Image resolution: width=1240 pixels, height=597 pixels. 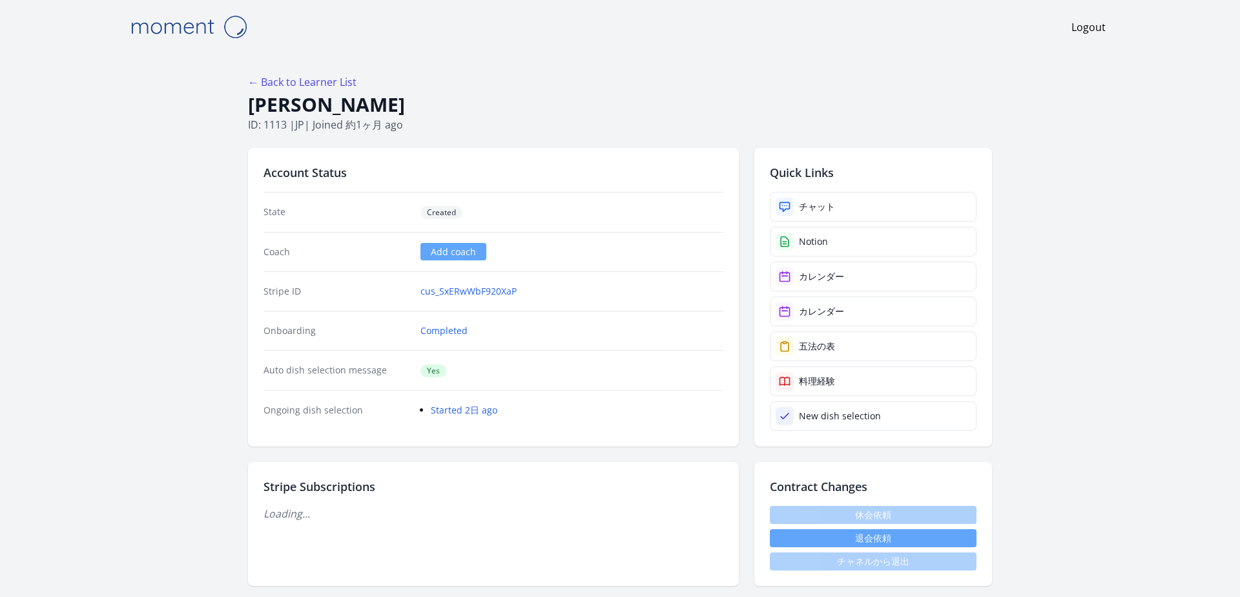 I want to click on p: Loading..., so click(x=493, y=514).